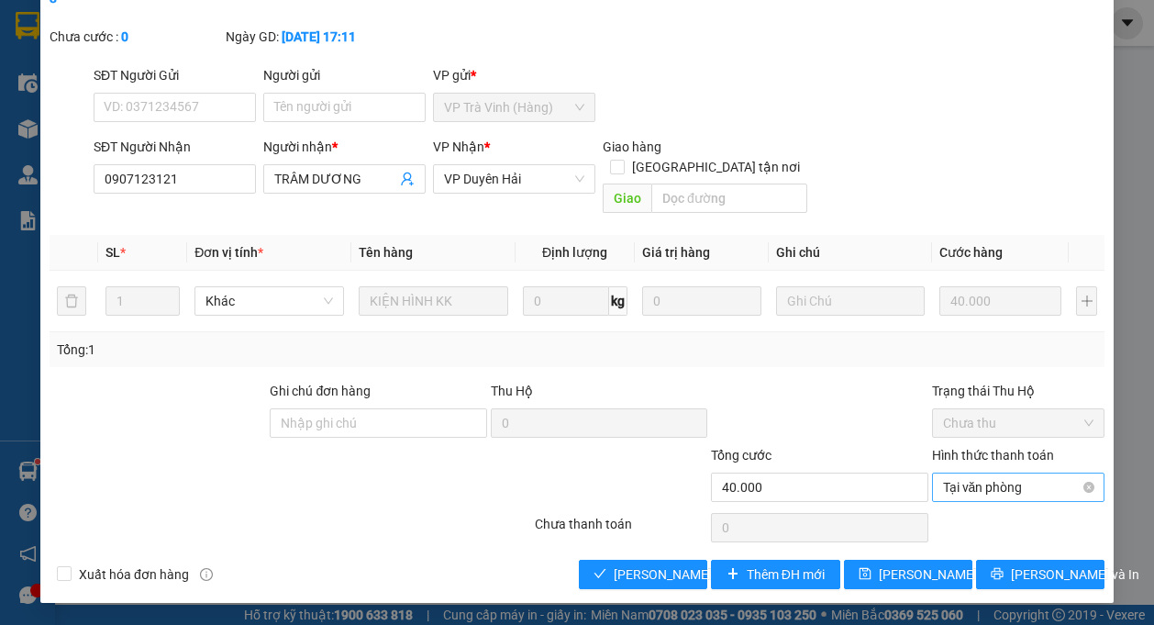 This screenshot has height=625, width=1154. What do you see at coordinates (206, 574) in the screenshot?
I see `span: info-circle` at bounding box center [206, 574].